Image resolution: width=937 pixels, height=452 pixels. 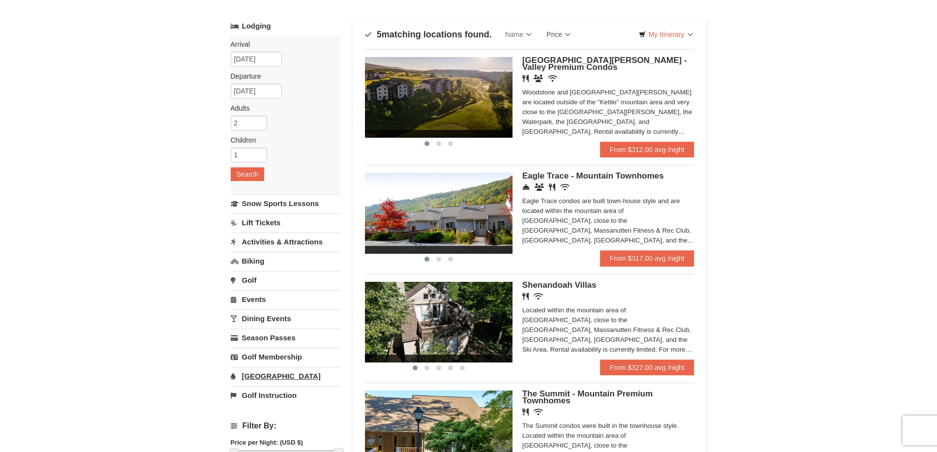 I want to click on a: Lift Tickets, so click(x=285, y=222).